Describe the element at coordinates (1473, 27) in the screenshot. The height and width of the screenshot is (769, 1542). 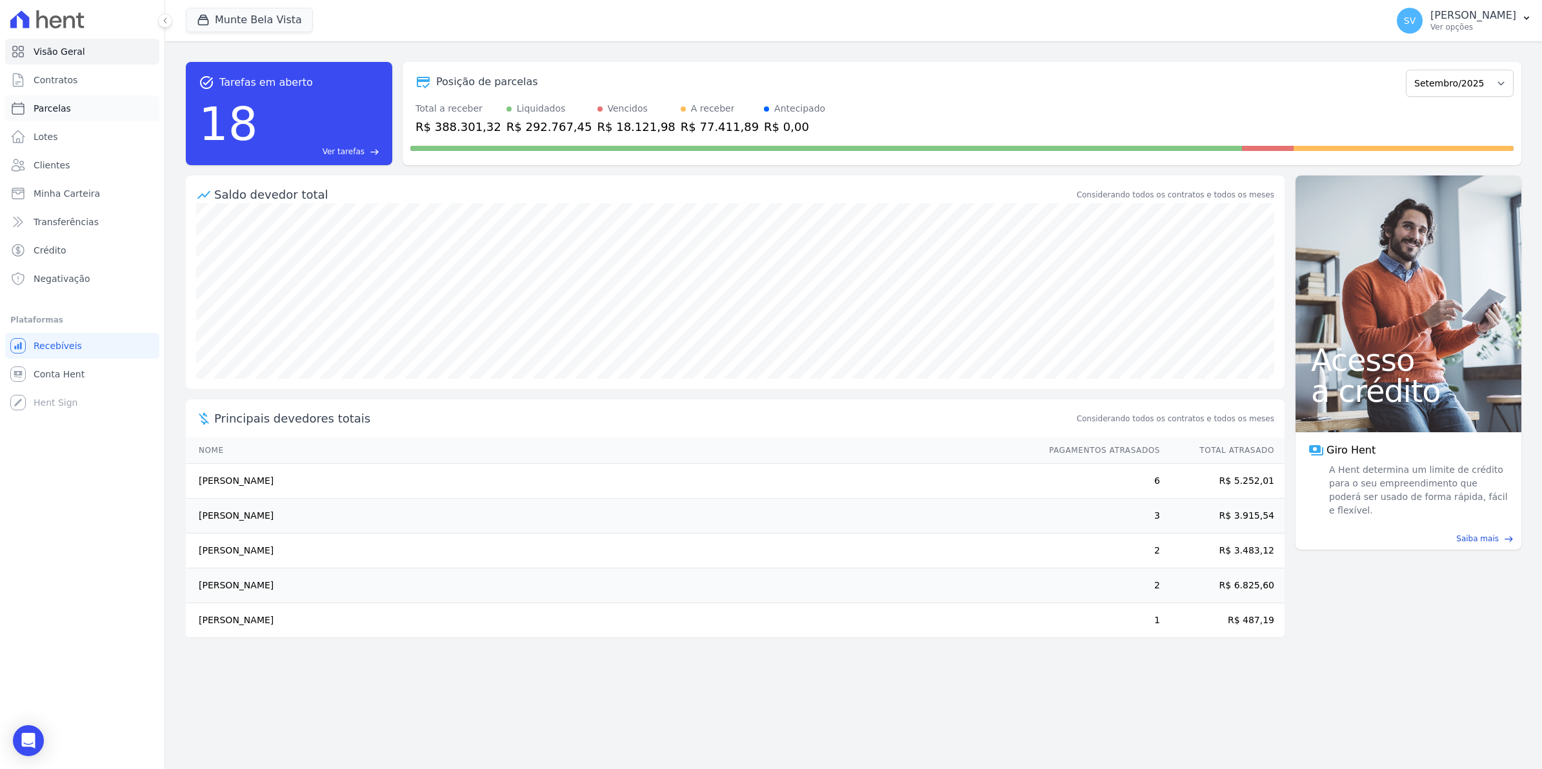
I see `p: Ver opções` at that location.